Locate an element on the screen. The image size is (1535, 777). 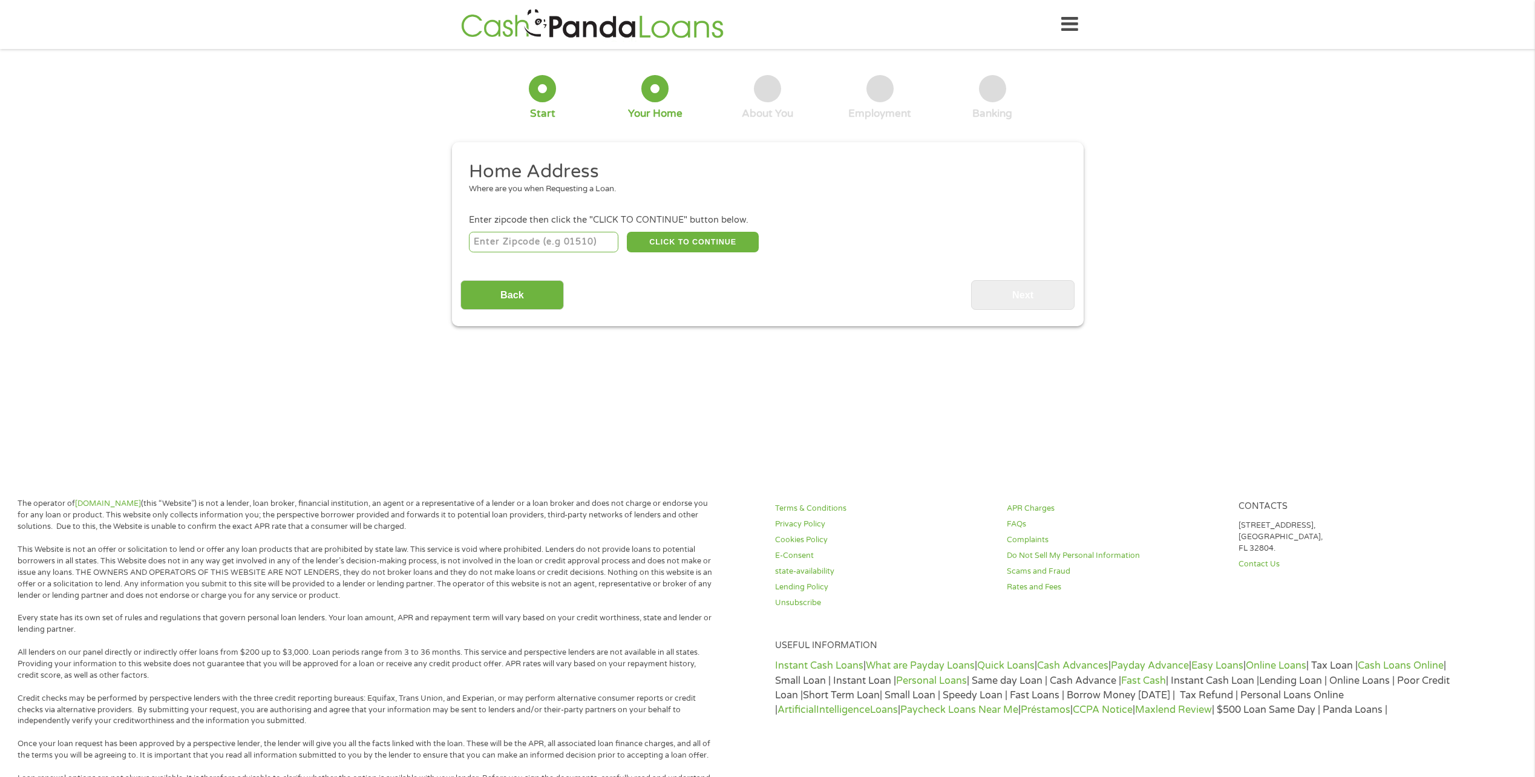
a: Instant Cash Loans is located at coordinates (819, 666).